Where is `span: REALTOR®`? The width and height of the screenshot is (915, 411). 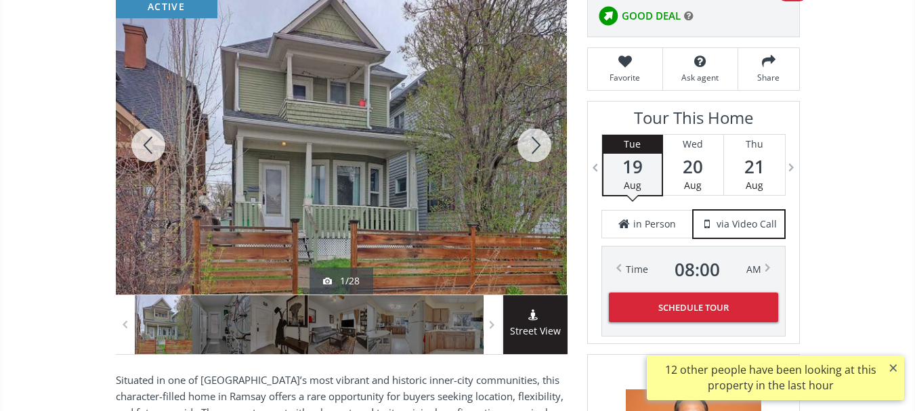
span: REALTOR® is located at coordinates (693, 375).